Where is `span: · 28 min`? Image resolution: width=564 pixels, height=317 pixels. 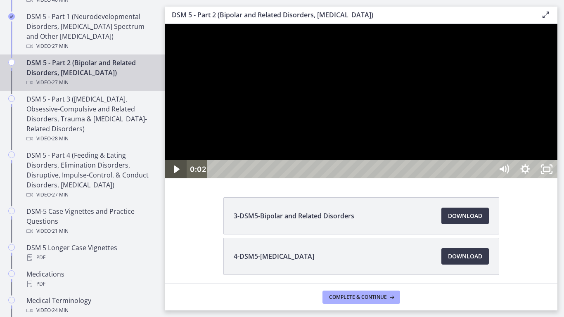 span: · 28 min is located at coordinates (59, 139).